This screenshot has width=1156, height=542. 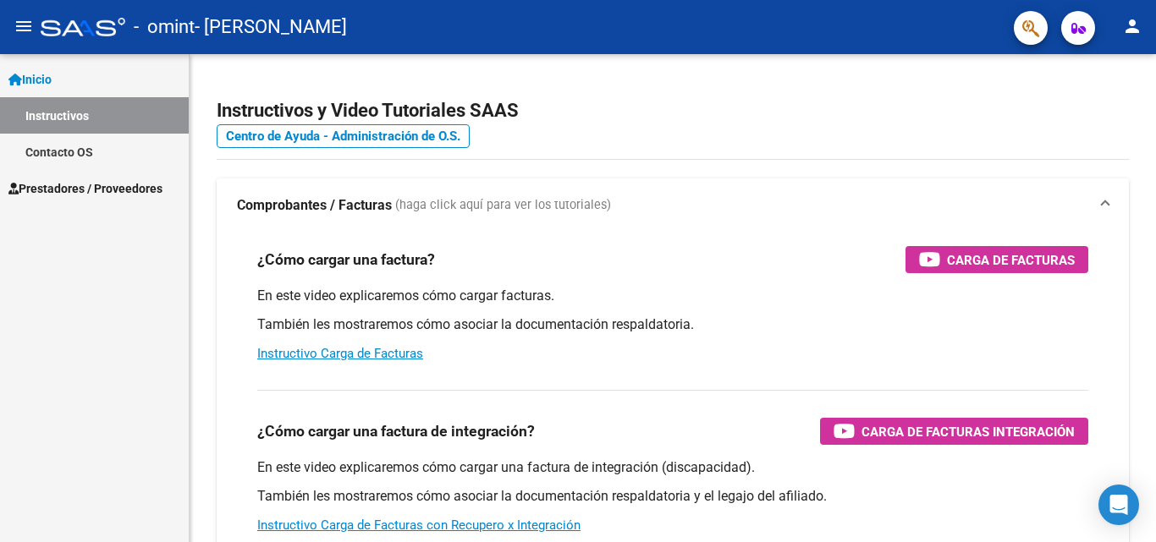 What do you see at coordinates (673, 206) in the screenshot?
I see `mat-expansion-panel-header: Comprobantes / Facturas (haga click aquí para ver los tutoriales)` at bounding box center [673, 206].